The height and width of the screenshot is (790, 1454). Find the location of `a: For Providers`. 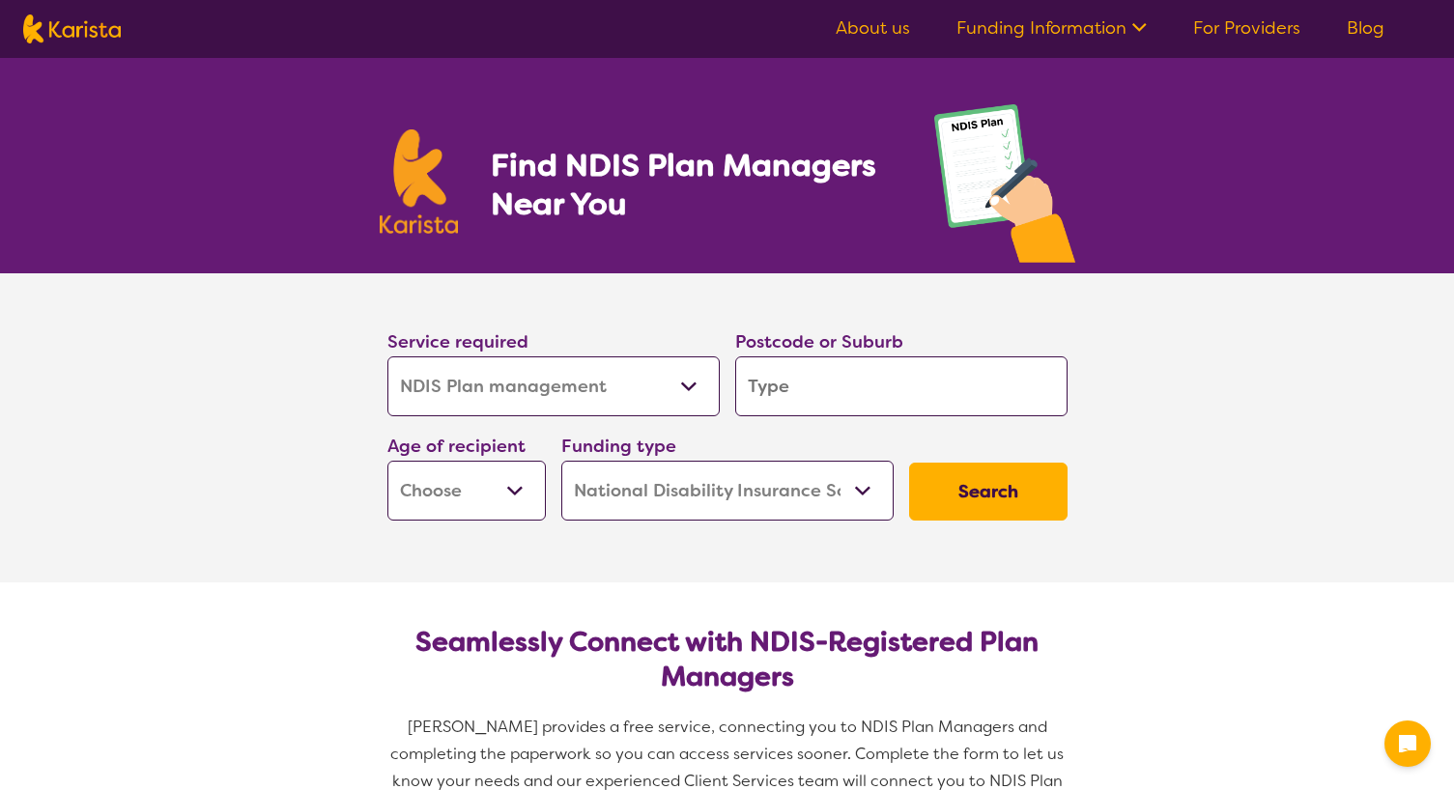

a: For Providers is located at coordinates (1247, 28).